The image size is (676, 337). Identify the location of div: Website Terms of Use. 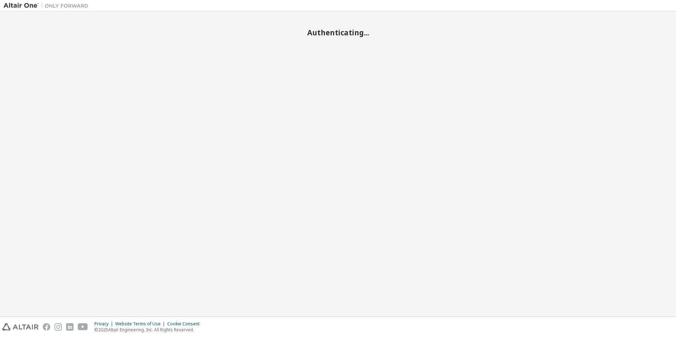
(141, 324).